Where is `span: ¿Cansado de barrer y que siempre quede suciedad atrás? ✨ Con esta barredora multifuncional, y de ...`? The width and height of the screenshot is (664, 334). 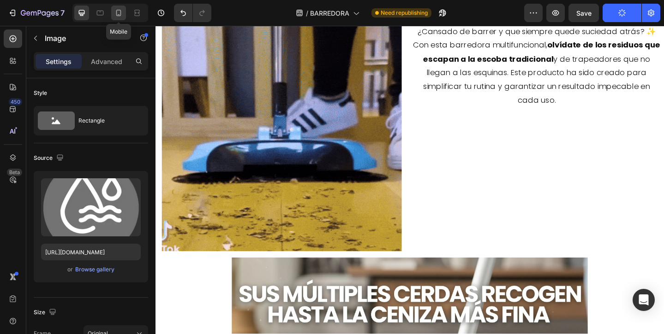 span: ¿Cansado de barrer y que siempre quede suciedad atrás? ✨ Con esta barredora multifuncional, y de ... is located at coordinates (415, 43).